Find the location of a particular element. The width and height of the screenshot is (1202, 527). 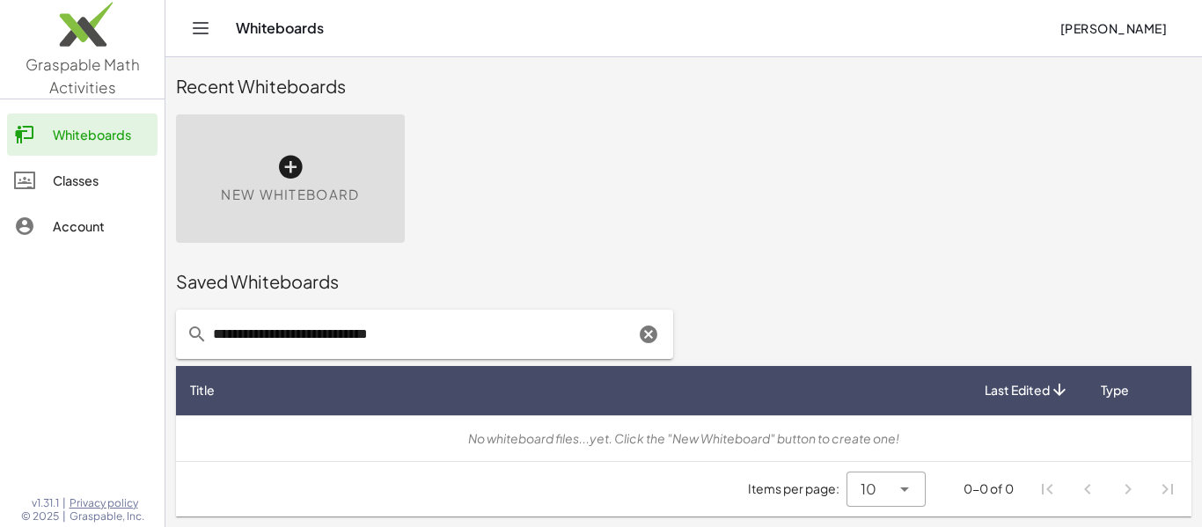

span: Items per page: is located at coordinates (797, 488).